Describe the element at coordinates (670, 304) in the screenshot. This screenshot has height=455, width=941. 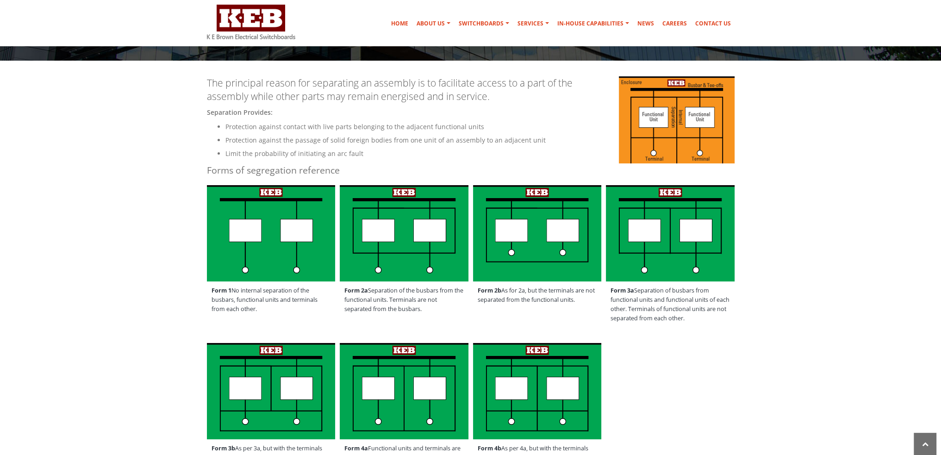
I see `span: Separation of busbars from functional units and functional units of each other. Terminals of func...` at that location.